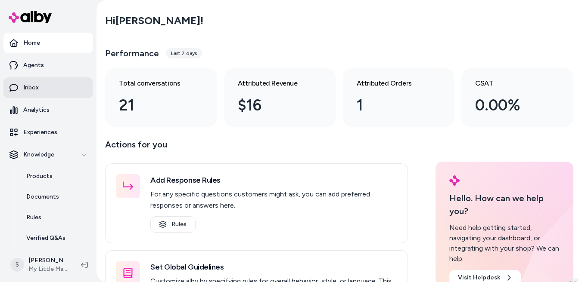 This screenshot has height=282, width=582. Describe the element at coordinates (34, 218) in the screenshot. I see `p: Rules` at that location.